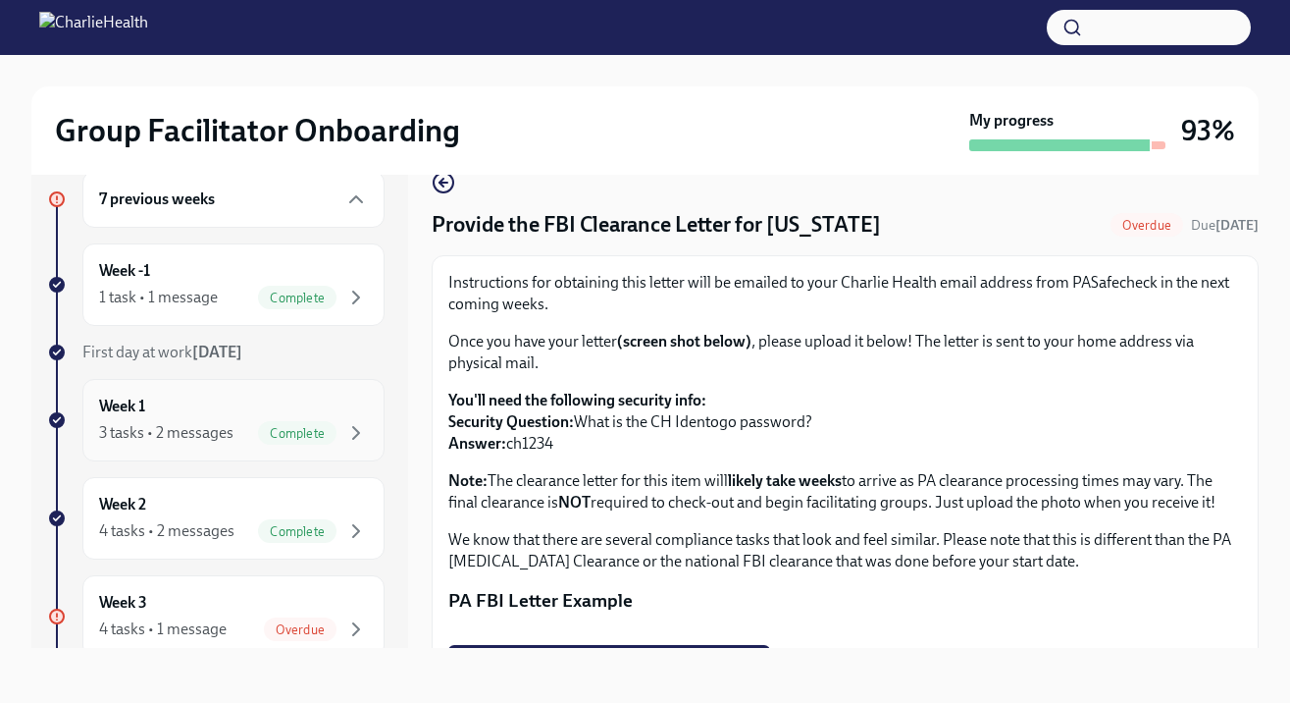 This screenshot has width=1290, height=703. Describe the element at coordinates (216, 420) in the screenshot. I see `a: Week 13 tasks • 2 messagesComplete` at that location.